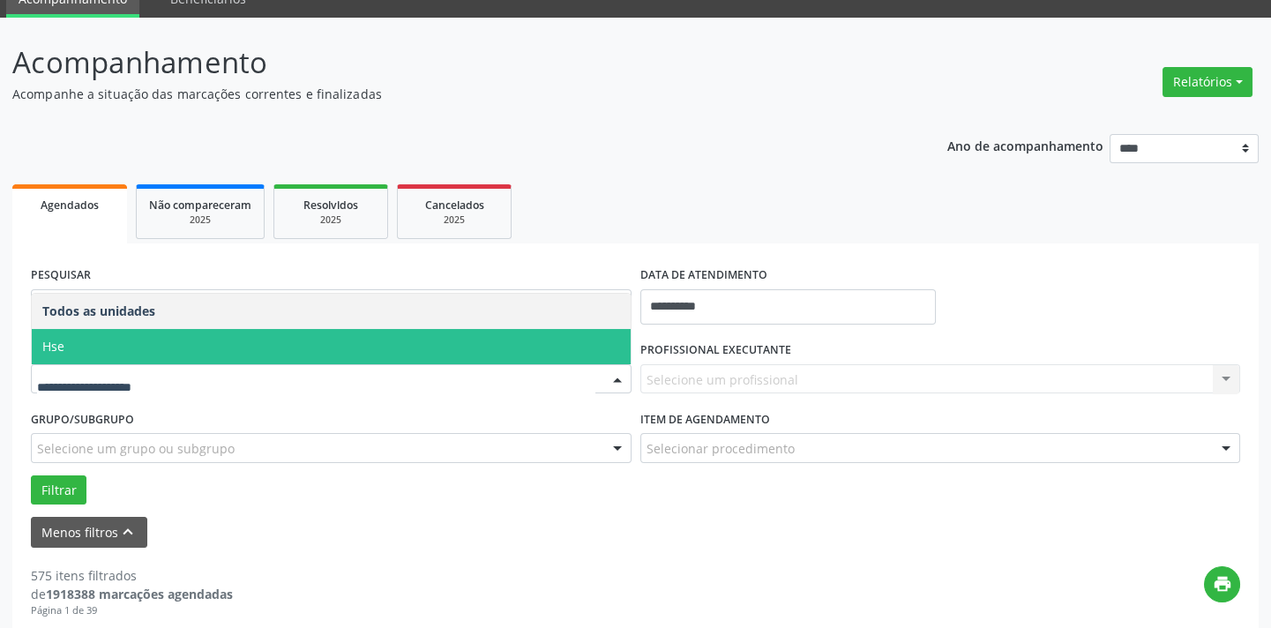 The image size is (1271, 628). What do you see at coordinates (448, 63) in the screenshot?
I see `p: Acompanhamento` at bounding box center [448, 63].